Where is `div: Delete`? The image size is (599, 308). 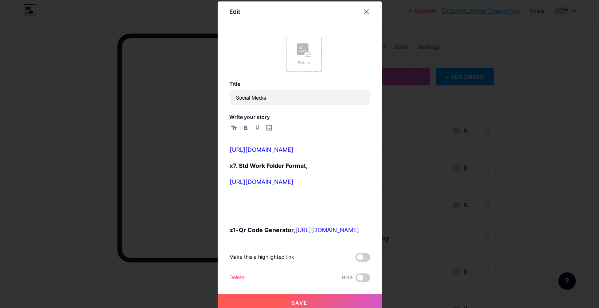
div: Delete is located at coordinates (237, 278).